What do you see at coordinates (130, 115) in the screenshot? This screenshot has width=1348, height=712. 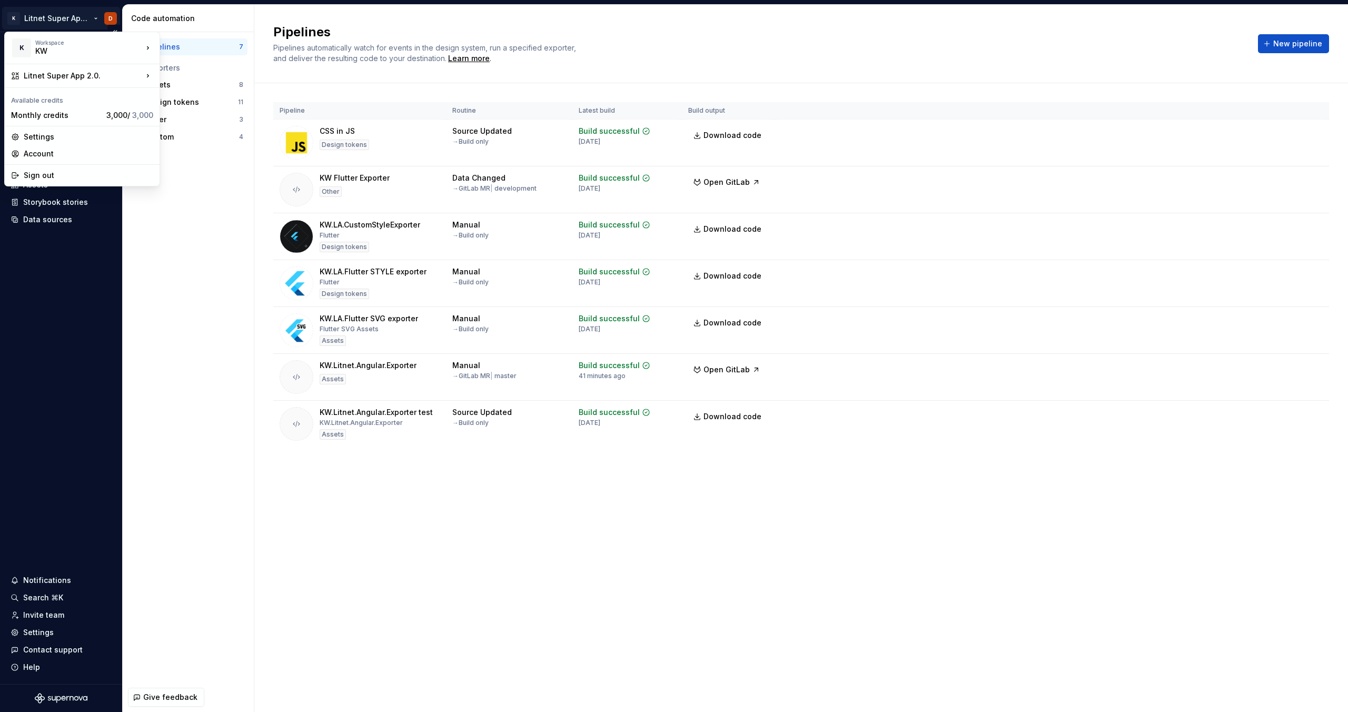 I see `span: 3,000 /` at bounding box center [130, 115].